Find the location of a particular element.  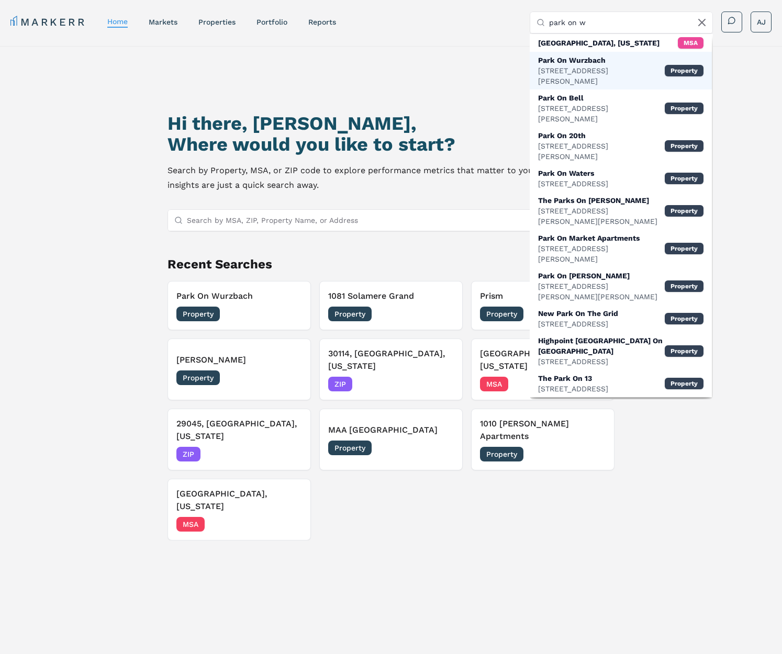

div: Property: Park On 20th is located at coordinates (621, 146).